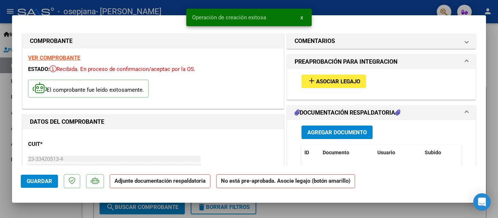 Image resolution: width=498 pixels, height=218 pixels. Describe the element at coordinates (66, 144) in the screenshot. I see `p: CUIT` at that location.